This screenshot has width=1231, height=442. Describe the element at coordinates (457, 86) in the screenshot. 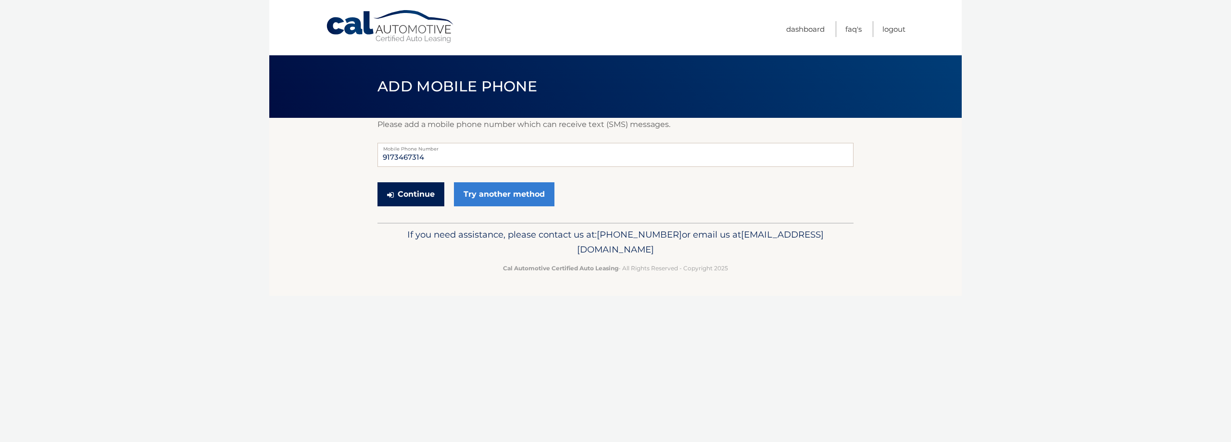

I see `span: Add Mobile Phone` at that location.